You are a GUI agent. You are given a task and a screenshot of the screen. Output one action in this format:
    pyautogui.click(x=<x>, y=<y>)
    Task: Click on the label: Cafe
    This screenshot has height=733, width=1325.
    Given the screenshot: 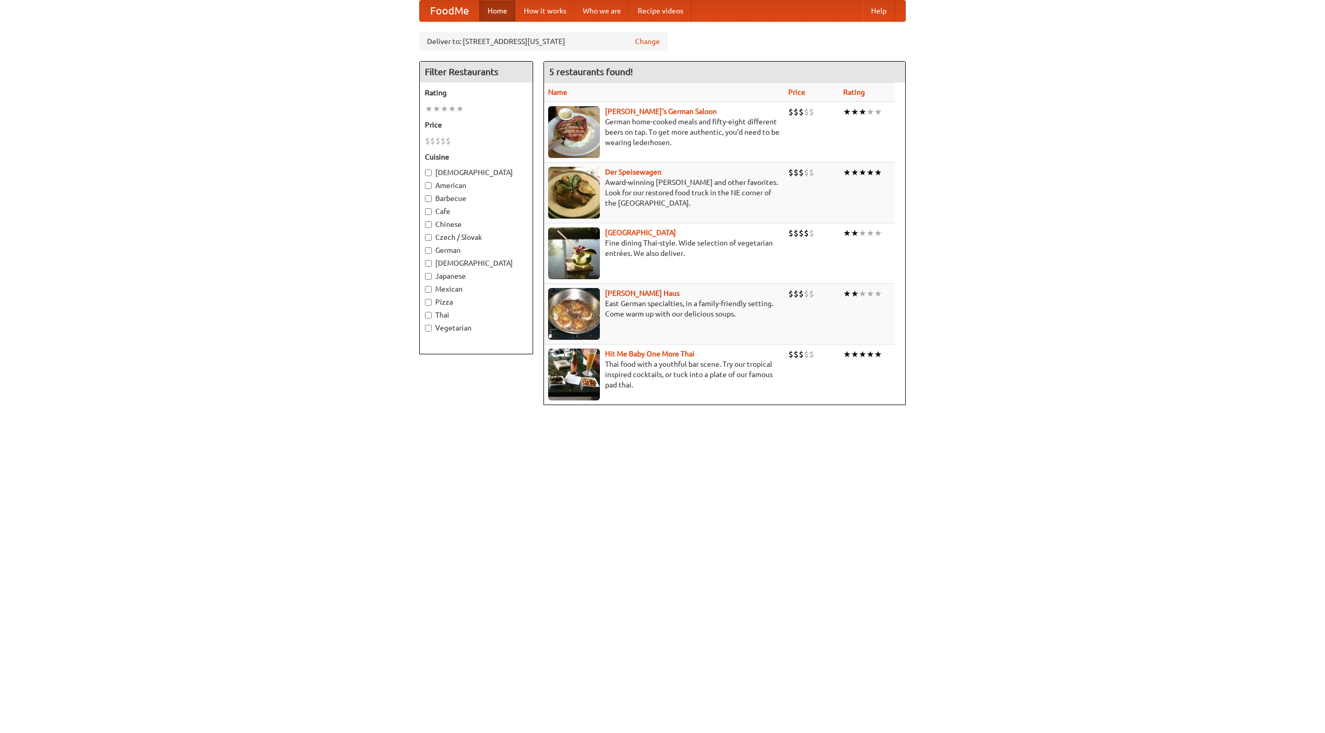 What is the action you would take?
    pyautogui.click(x=476, y=211)
    